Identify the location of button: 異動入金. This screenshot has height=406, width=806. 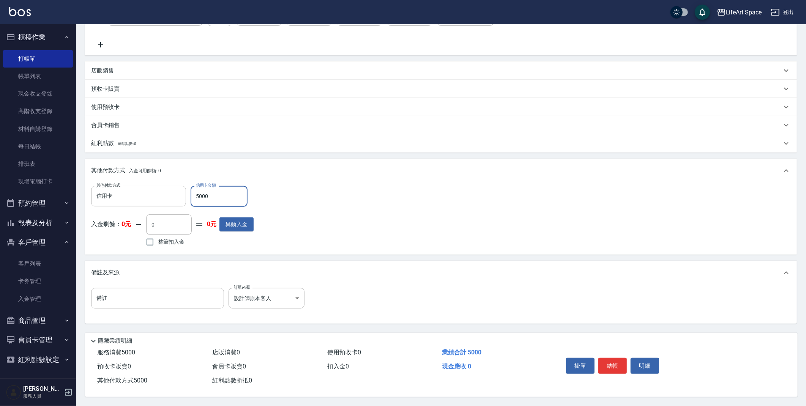
(237, 225).